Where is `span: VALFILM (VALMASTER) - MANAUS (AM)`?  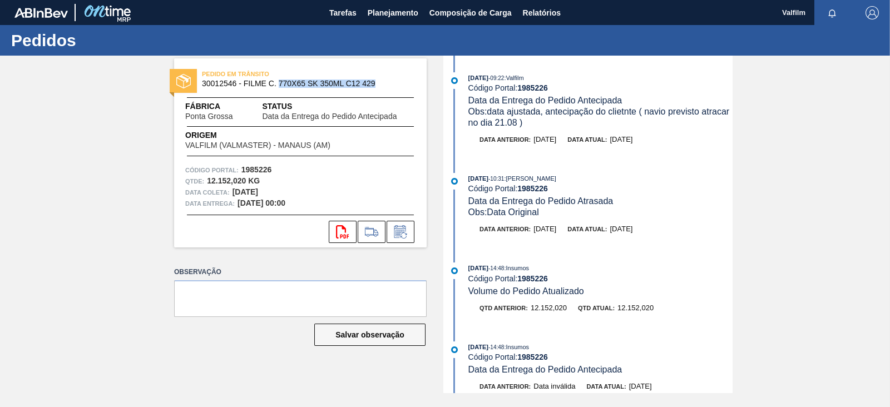 span: VALFILM (VALMASTER) - MANAUS (AM) is located at coordinates (257, 145).